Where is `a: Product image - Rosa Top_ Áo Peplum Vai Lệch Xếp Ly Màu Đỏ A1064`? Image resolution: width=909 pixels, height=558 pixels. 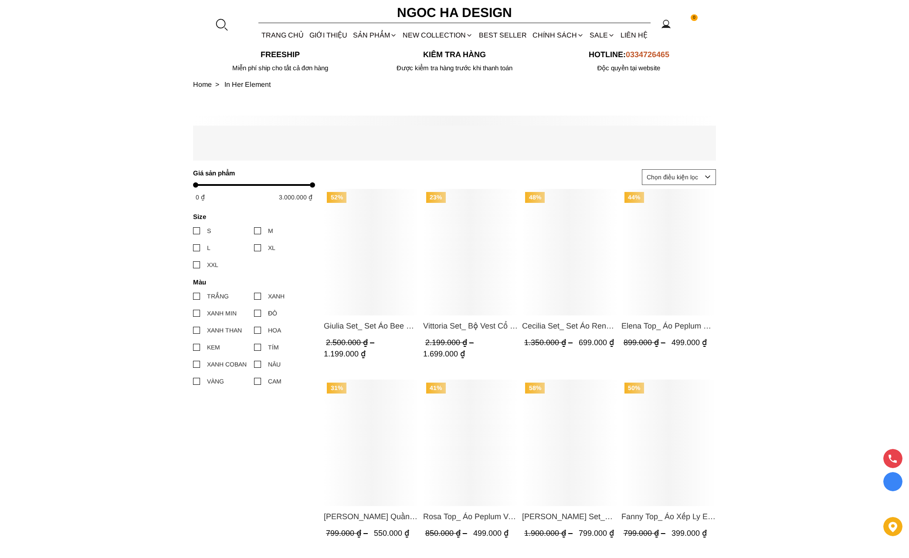 a: Product image - Rosa Top_ Áo Peplum Vai Lệch Xếp Ly Màu Đỏ A1064 is located at coordinates (471, 443).